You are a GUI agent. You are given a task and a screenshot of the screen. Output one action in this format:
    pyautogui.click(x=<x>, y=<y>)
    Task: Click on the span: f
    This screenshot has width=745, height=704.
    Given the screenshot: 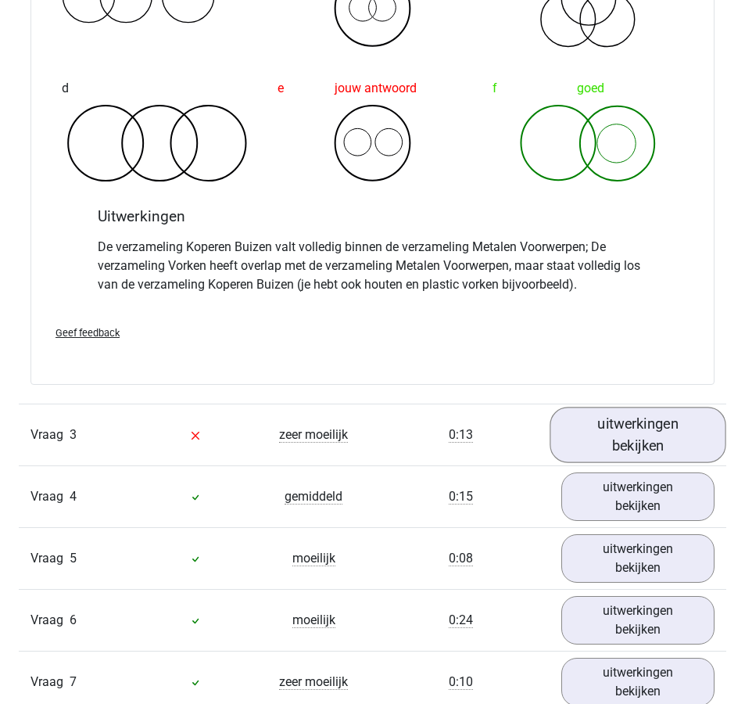 What is the action you would take?
    pyautogui.click(x=495, y=88)
    